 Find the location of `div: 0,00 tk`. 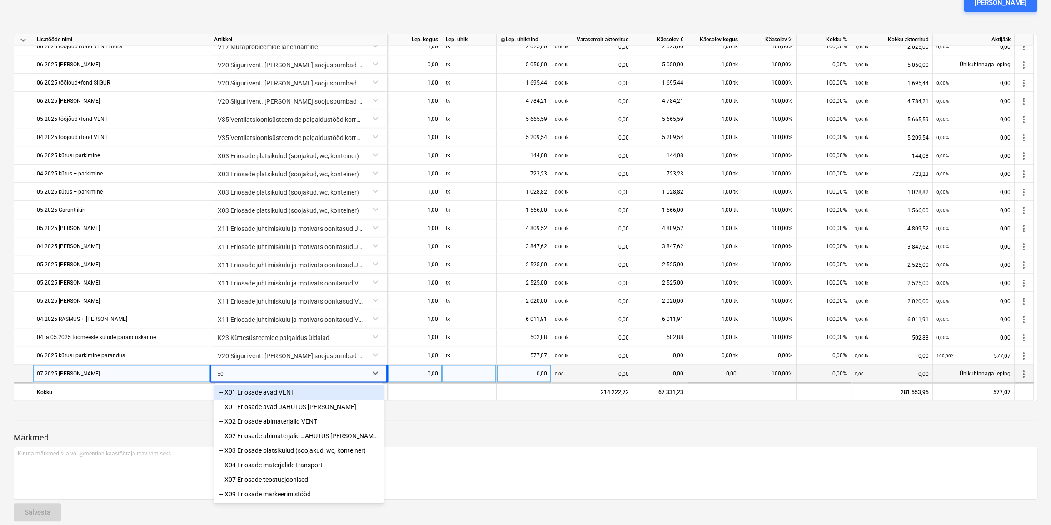

div: 0,00 tk is located at coordinates (715, 355).